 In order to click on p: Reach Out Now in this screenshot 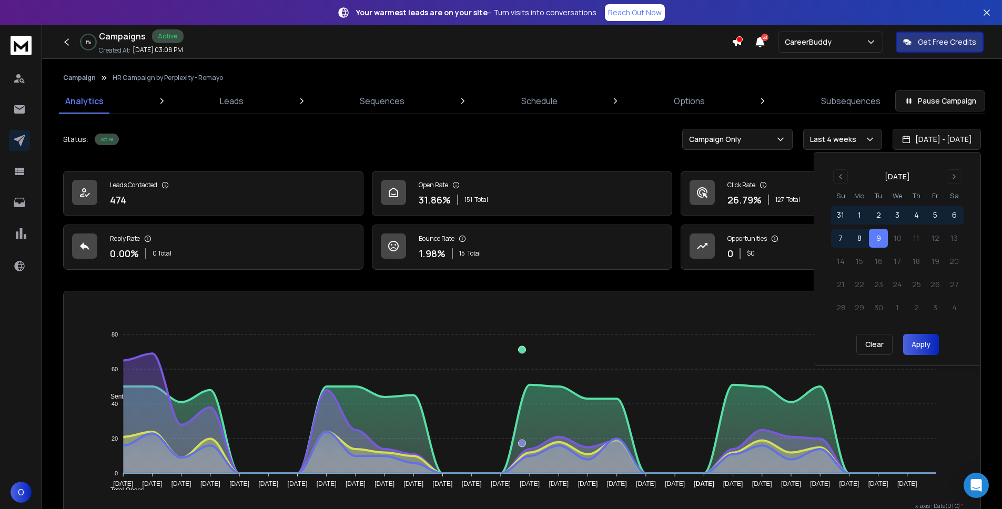, I will do `click(635, 13)`.